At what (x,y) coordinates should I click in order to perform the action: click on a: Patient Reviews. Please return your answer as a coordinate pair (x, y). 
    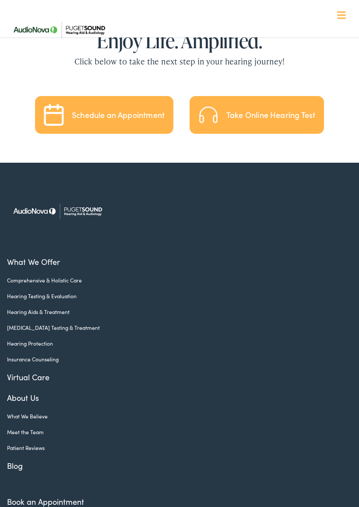
    Looking at the image, I should click on (173, 447).